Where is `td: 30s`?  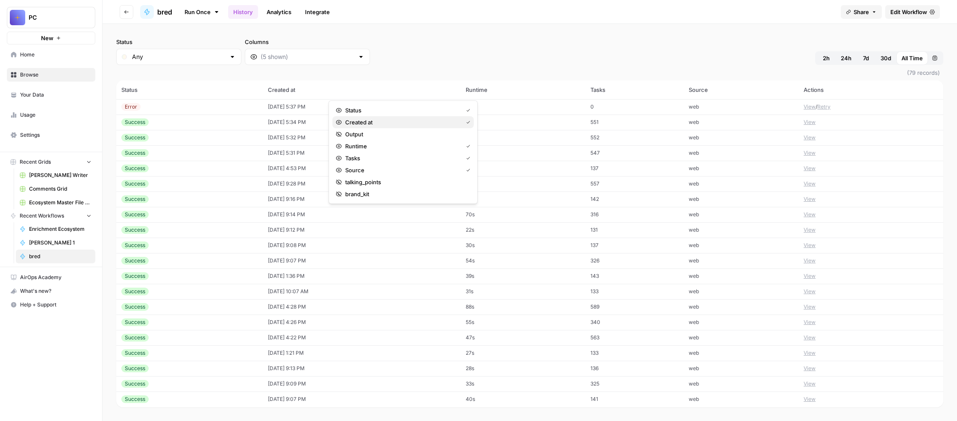
td: 30s is located at coordinates (523, 245).